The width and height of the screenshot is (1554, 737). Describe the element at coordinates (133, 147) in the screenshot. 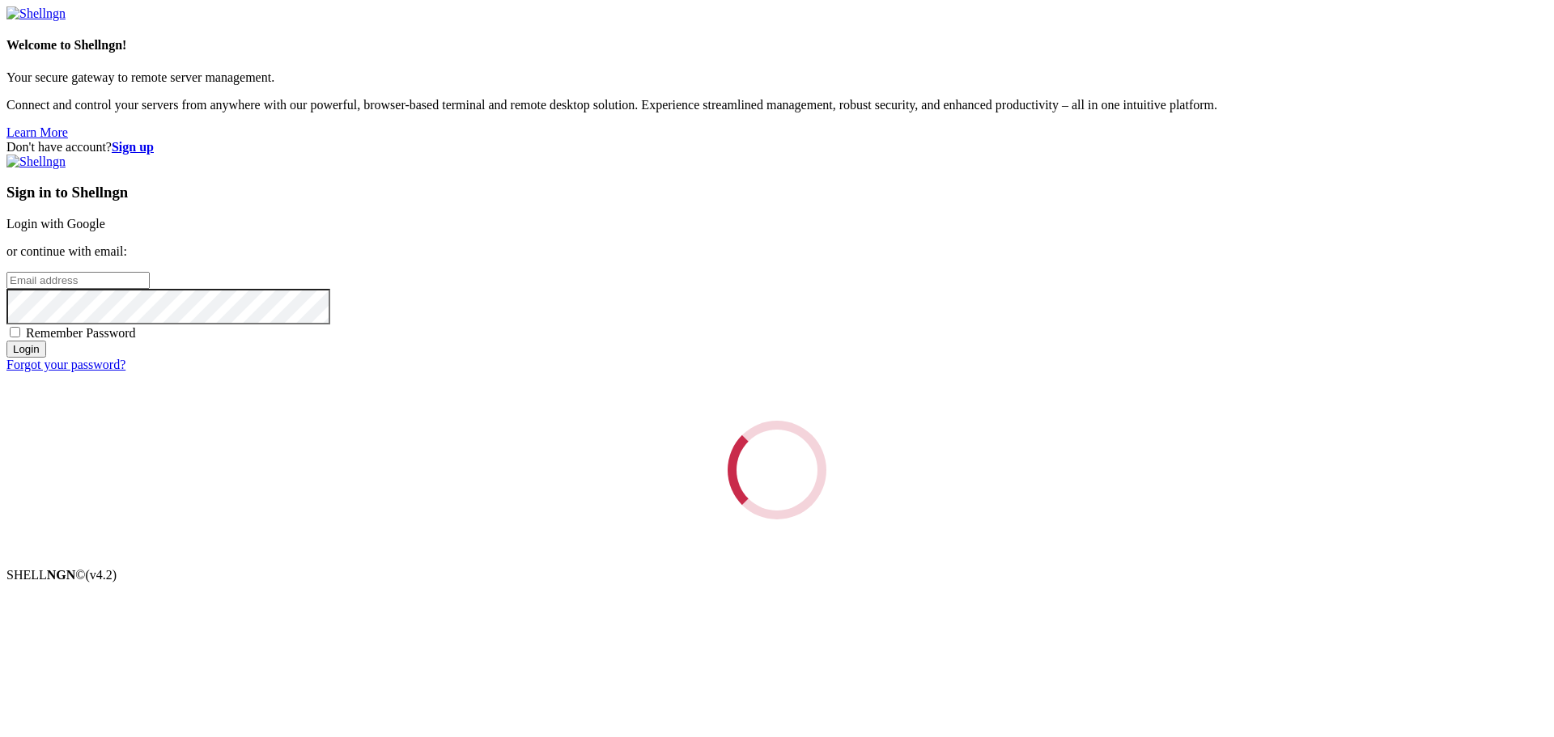

I see `strong: Sign up` at that location.